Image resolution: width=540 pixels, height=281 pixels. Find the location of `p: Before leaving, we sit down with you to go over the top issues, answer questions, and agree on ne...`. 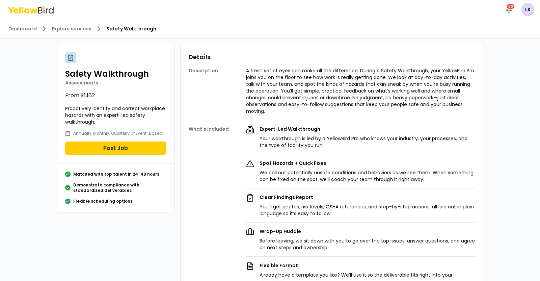

p: Before leaving, we sit down with you to go over the top issues, answer questions, and agree on ne... is located at coordinates (368, 244).